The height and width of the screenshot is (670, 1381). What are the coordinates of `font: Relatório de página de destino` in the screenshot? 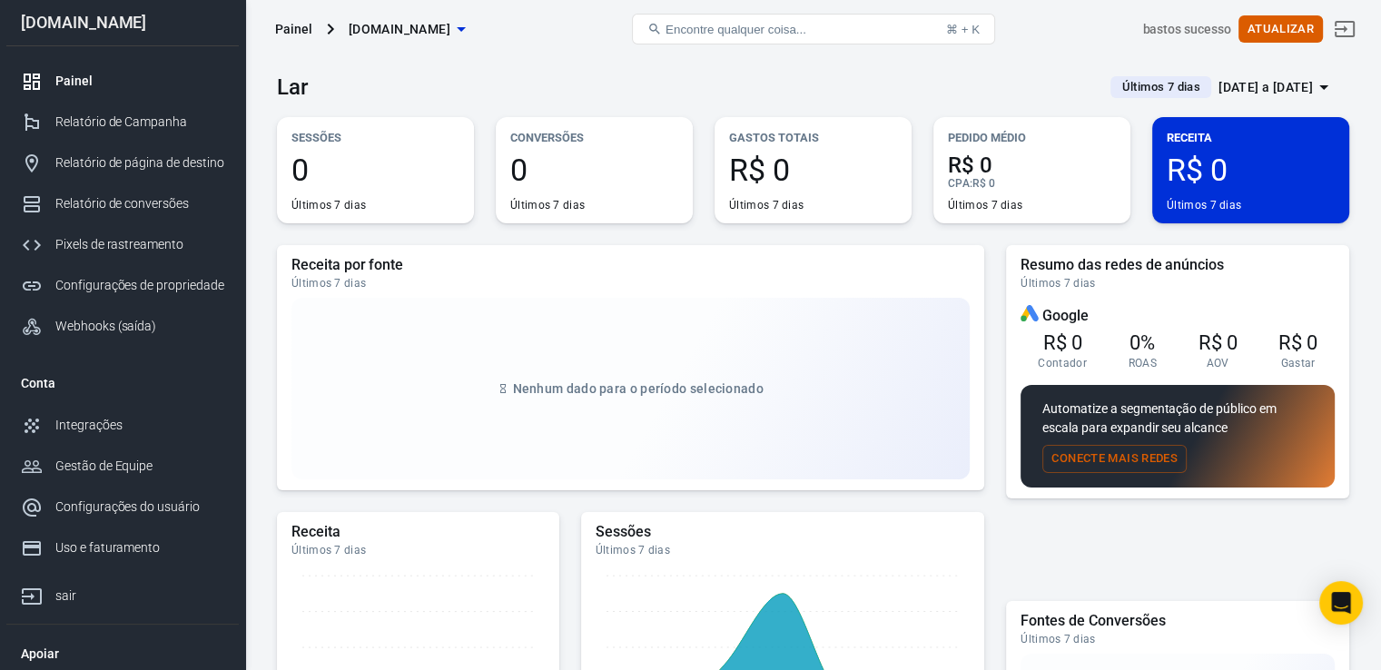 It's located at (140, 163).